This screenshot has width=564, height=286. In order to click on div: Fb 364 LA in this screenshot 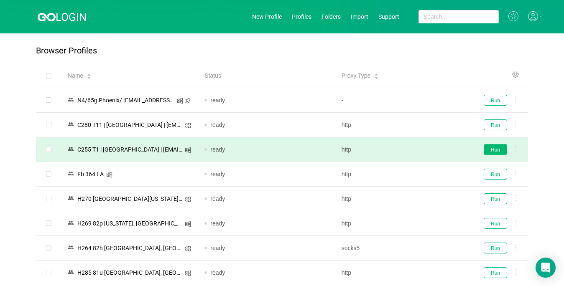, I will do `click(90, 174)`.